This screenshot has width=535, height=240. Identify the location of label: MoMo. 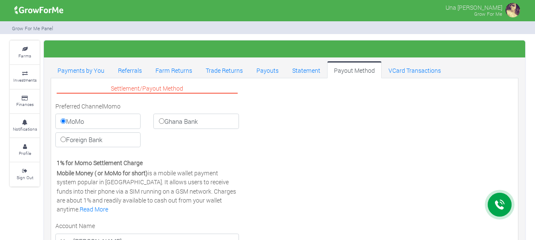
(98, 121).